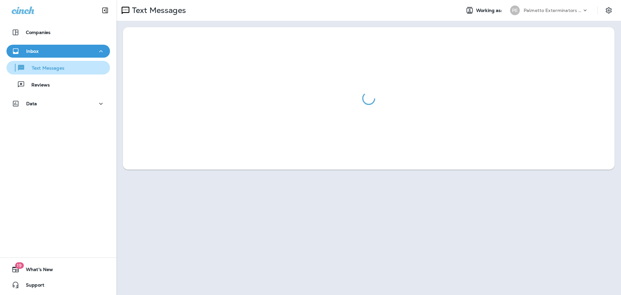 The image size is (621, 295). What do you see at coordinates (58, 269) in the screenshot?
I see `button: 19What's New` at bounding box center [58, 269].